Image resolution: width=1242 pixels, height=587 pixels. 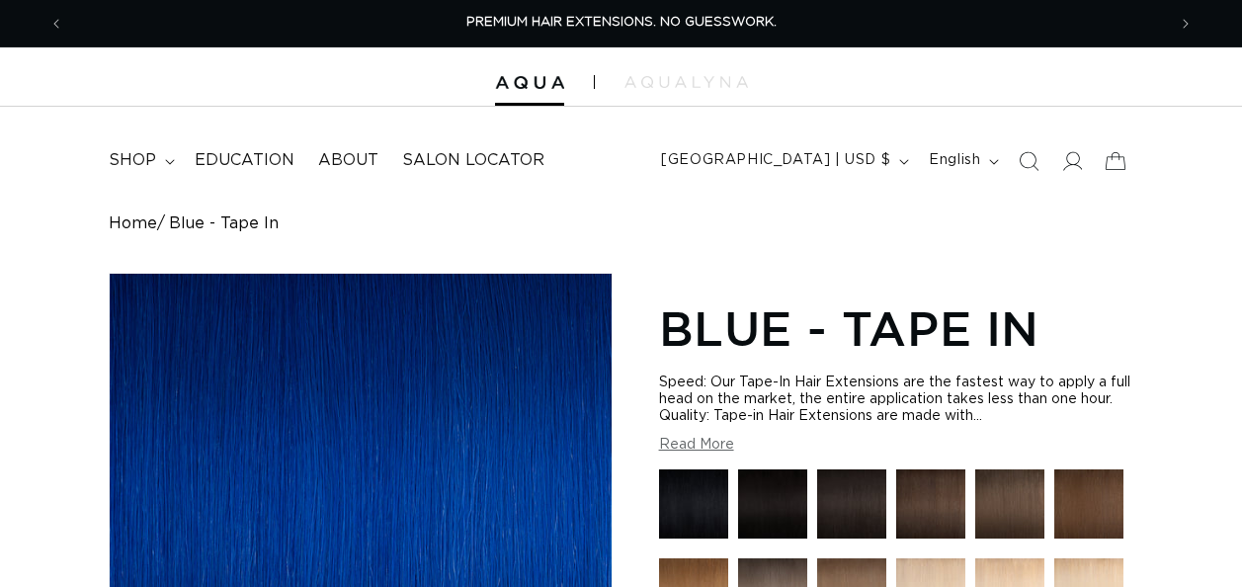 What do you see at coordinates (773, 509) in the screenshot?
I see `a: 1N Natural Black - Tape In` at bounding box center [773, 509].